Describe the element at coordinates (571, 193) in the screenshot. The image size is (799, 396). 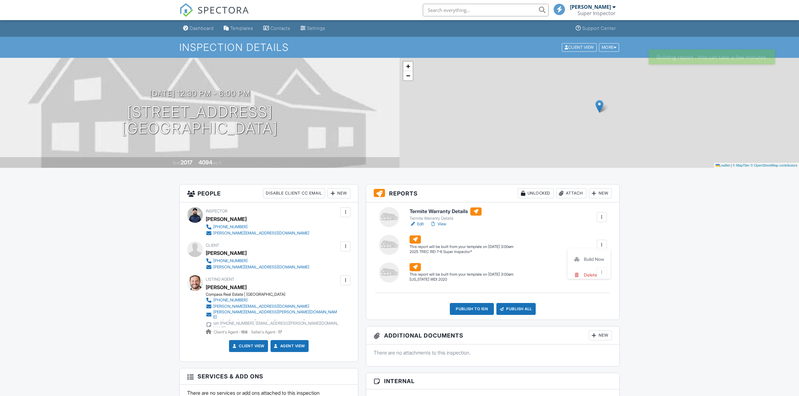
I see `div: Attach` at that location.